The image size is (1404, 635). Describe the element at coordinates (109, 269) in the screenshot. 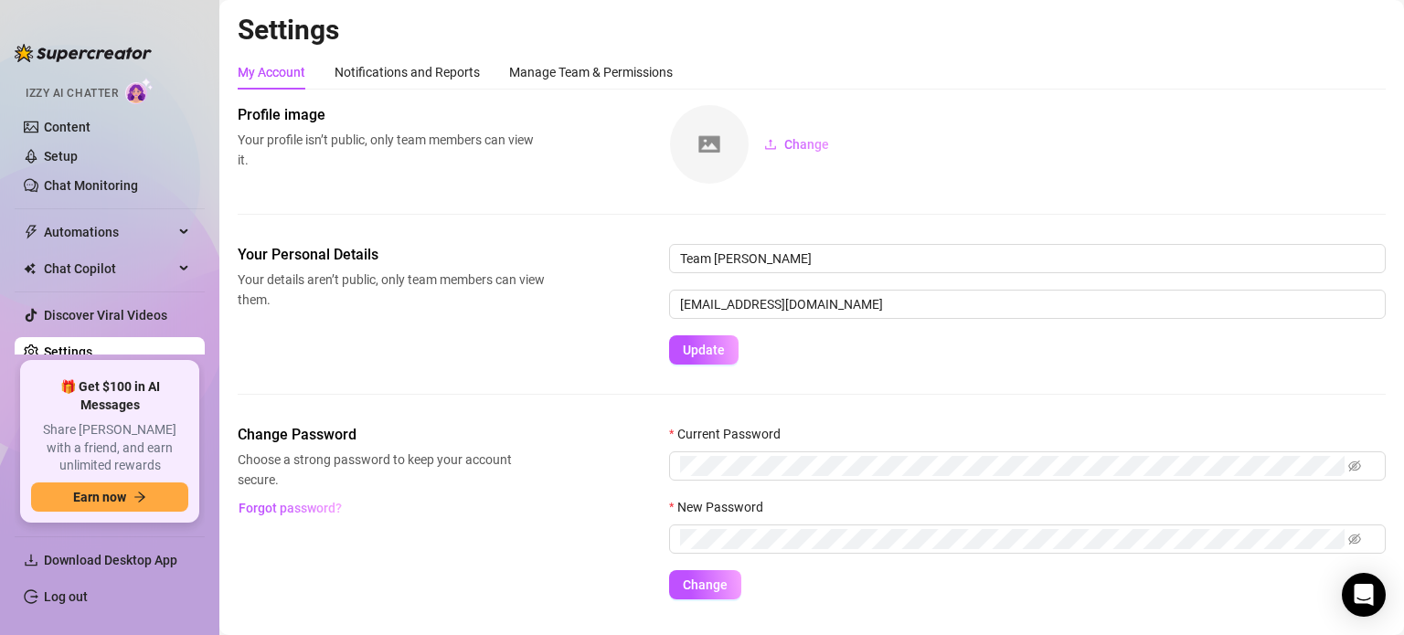

I see `span: Chat Copilot` at that location.